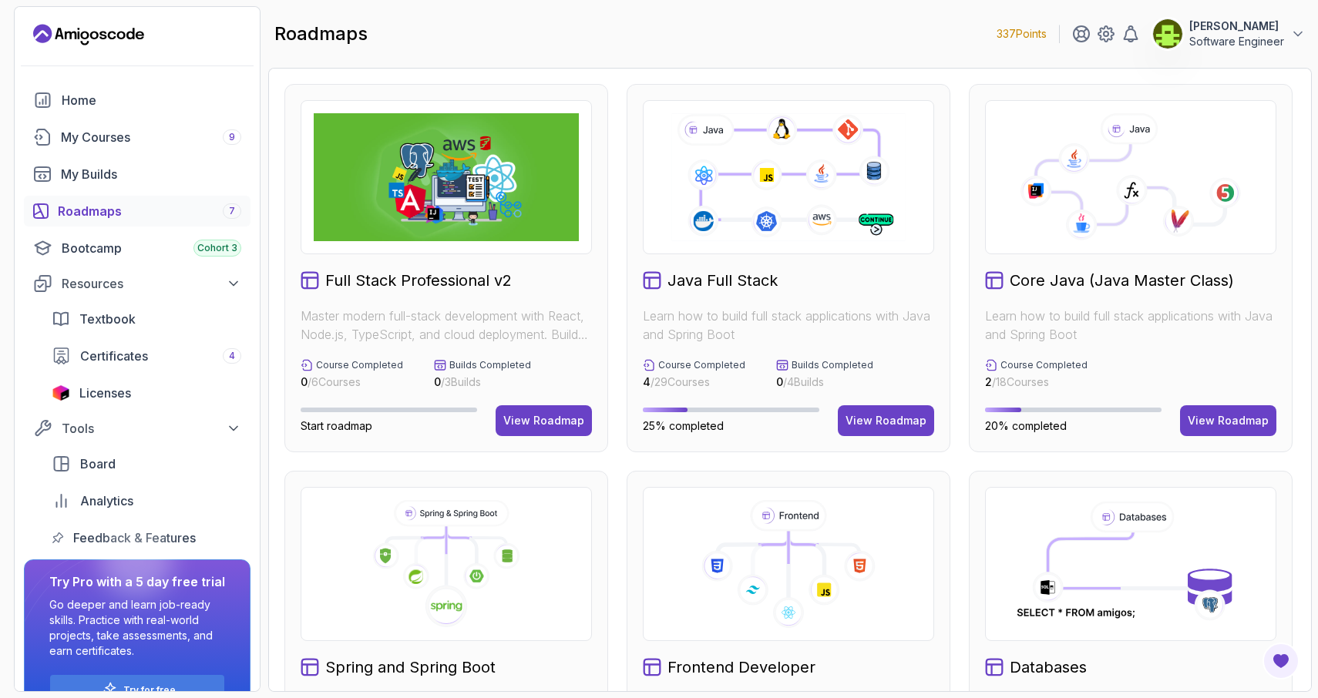 The width and height of the screenshot is (1318, 698). Describe the element at coordinates (722, 280) in the screenshot. I see `h2: Java Full Stack` at that location.